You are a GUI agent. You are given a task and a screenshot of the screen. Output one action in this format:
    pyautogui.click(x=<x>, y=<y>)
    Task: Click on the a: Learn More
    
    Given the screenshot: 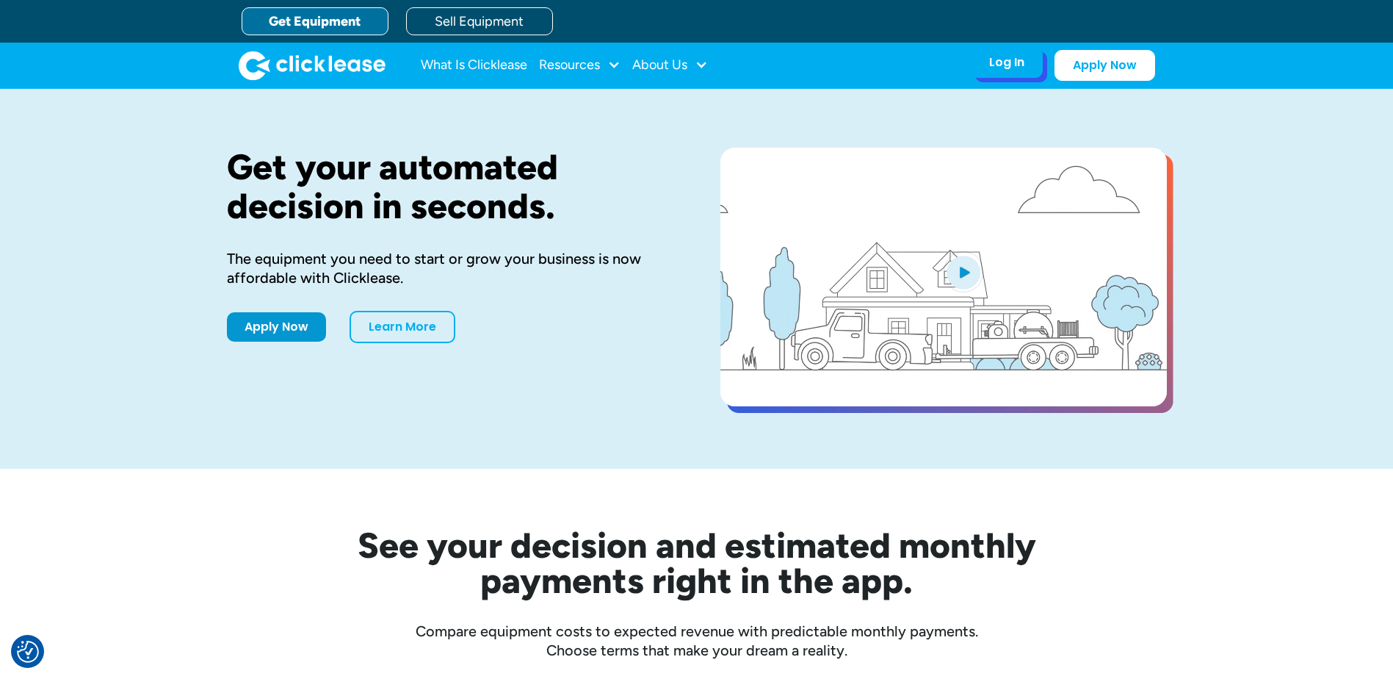 What is the action you would take?
    pyautogui.click(x=403, y=327)
    